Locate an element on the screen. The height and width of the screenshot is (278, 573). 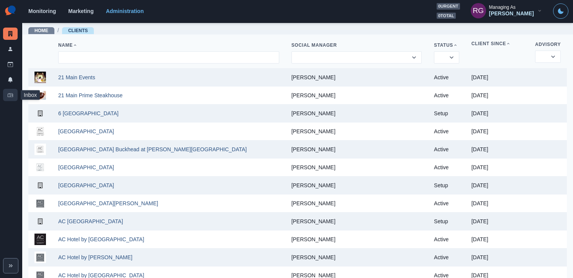
div: Russel Gabiosa is located at coordinates (478, 11).